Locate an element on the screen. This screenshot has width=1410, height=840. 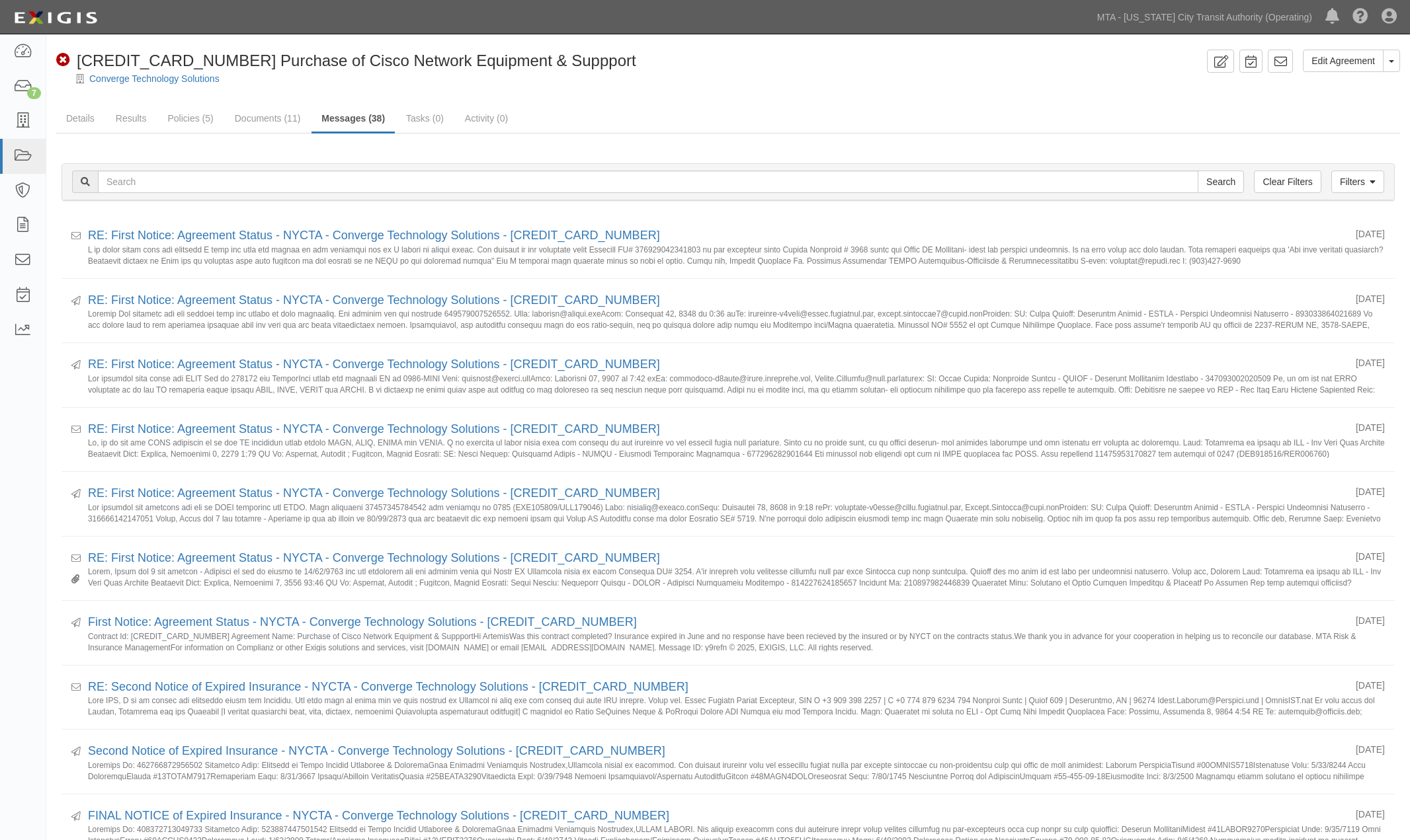
img: Logo is located at coordinates (56, 18).